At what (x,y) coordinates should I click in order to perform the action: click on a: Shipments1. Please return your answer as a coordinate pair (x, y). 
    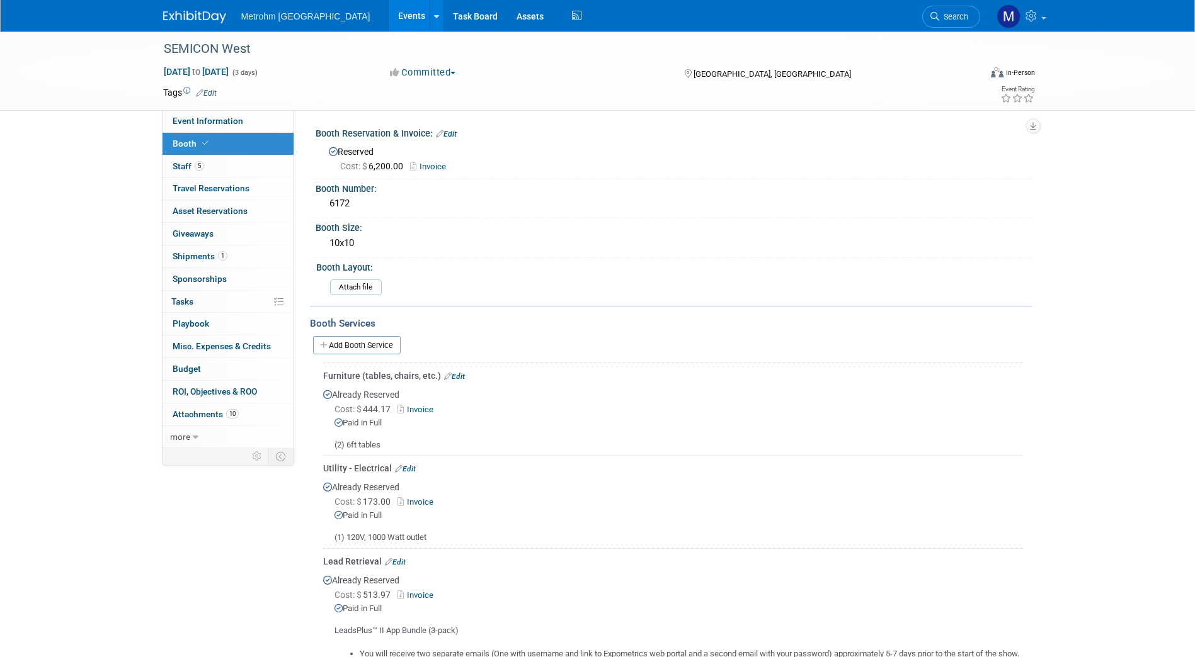
    Looking at the image, I should click on (228, 256).